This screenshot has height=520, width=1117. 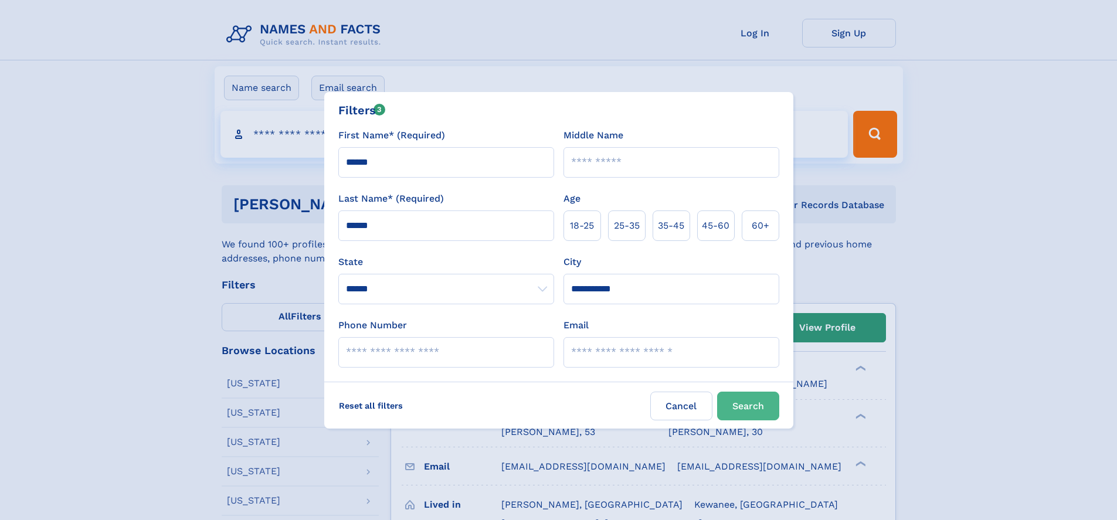 What do you see at coordinates (582, 226) in the screenshot?
I see `span: 18‑25` at bounding box center [582, 226].